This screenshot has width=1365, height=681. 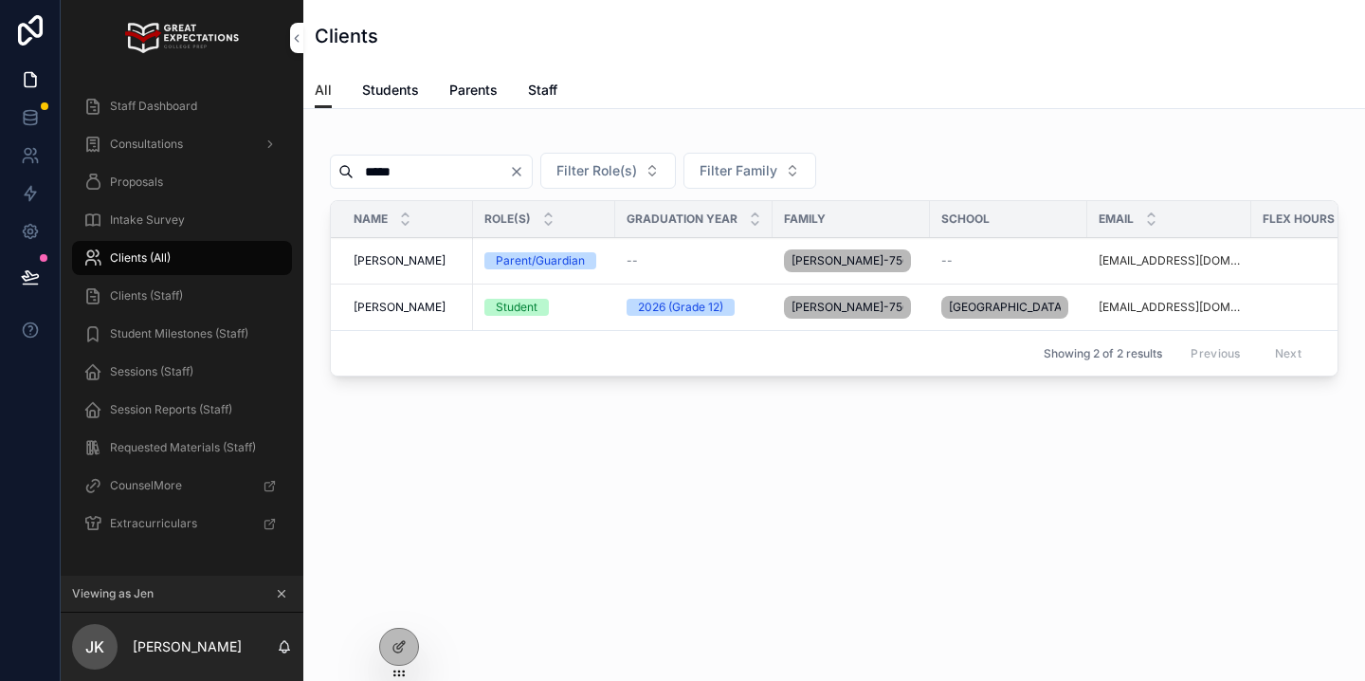 What do you see at coordinates (596, 171) in the screenshot?
I see `span: Filter Role(s)` at bounding box center [596, 171].